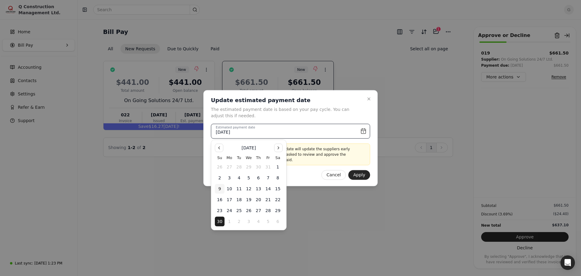 Image resolution: width=581 pixels, height=276 pixels. Describe the element at coordinates (268, 157) in the screenshot. I see `th: Friday` at that location.